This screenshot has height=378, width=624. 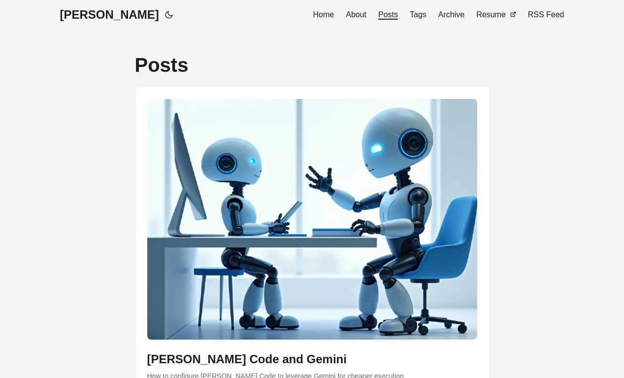 I want to click on span: Home, so click(x=323, y=14).